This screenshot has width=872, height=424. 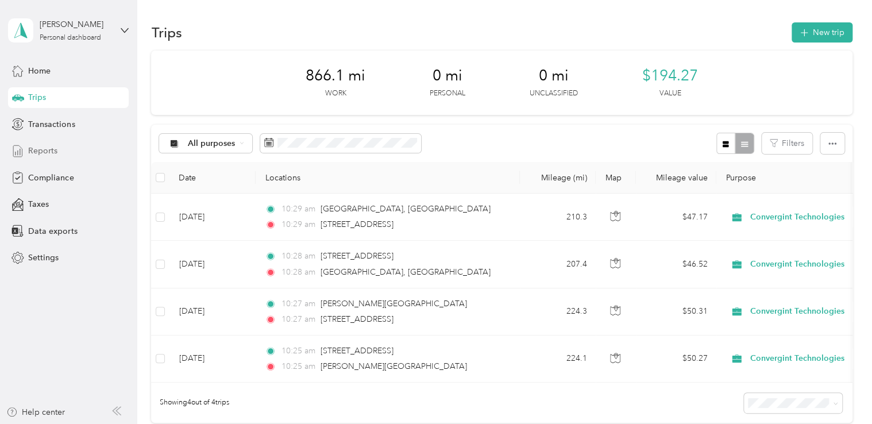 I want to click on td: $50.27, so click(x=676, y=359).